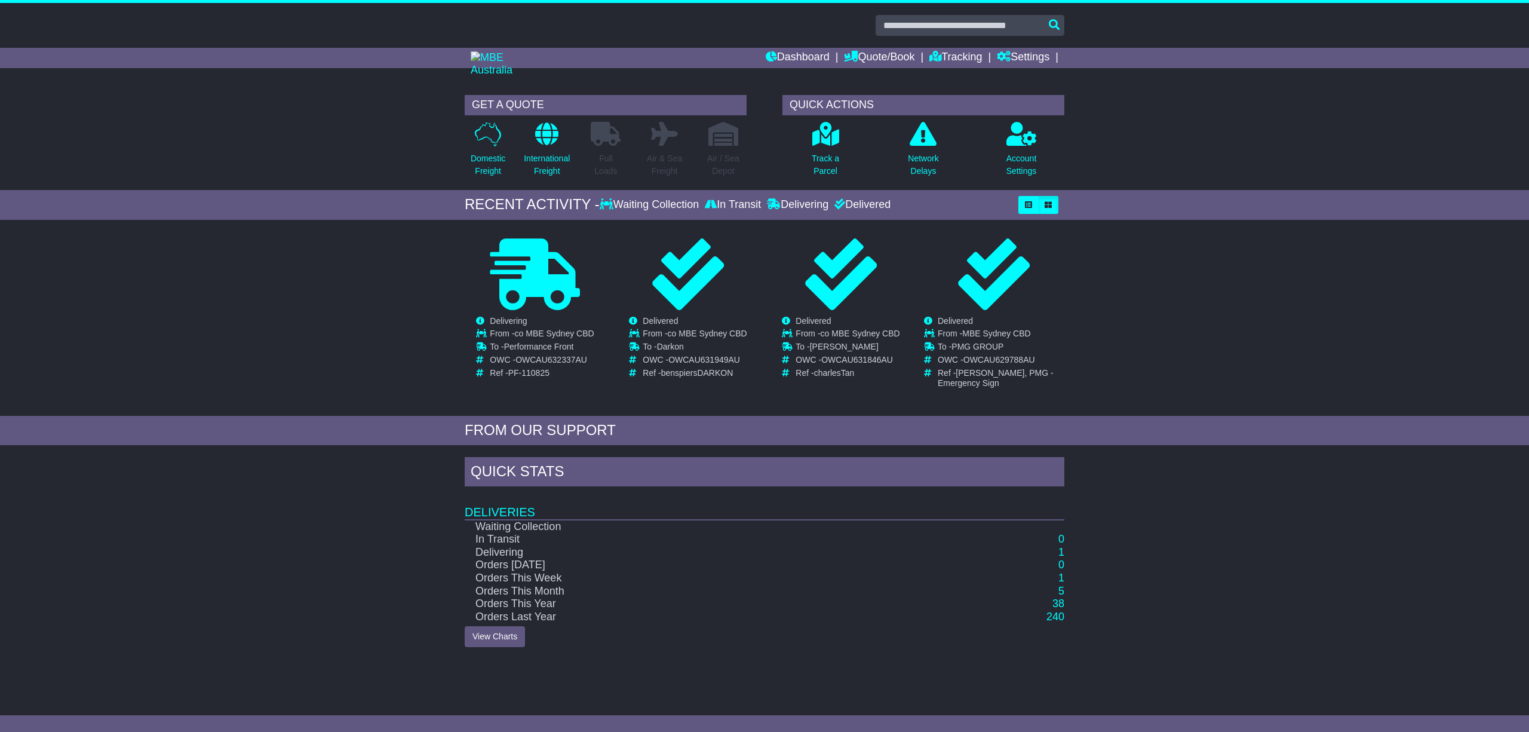 This screenshot has width=1529, height=732. Describe the element at coordinates (488, 152) in the screenshot. I see `a: DomesticFreight` at that location.